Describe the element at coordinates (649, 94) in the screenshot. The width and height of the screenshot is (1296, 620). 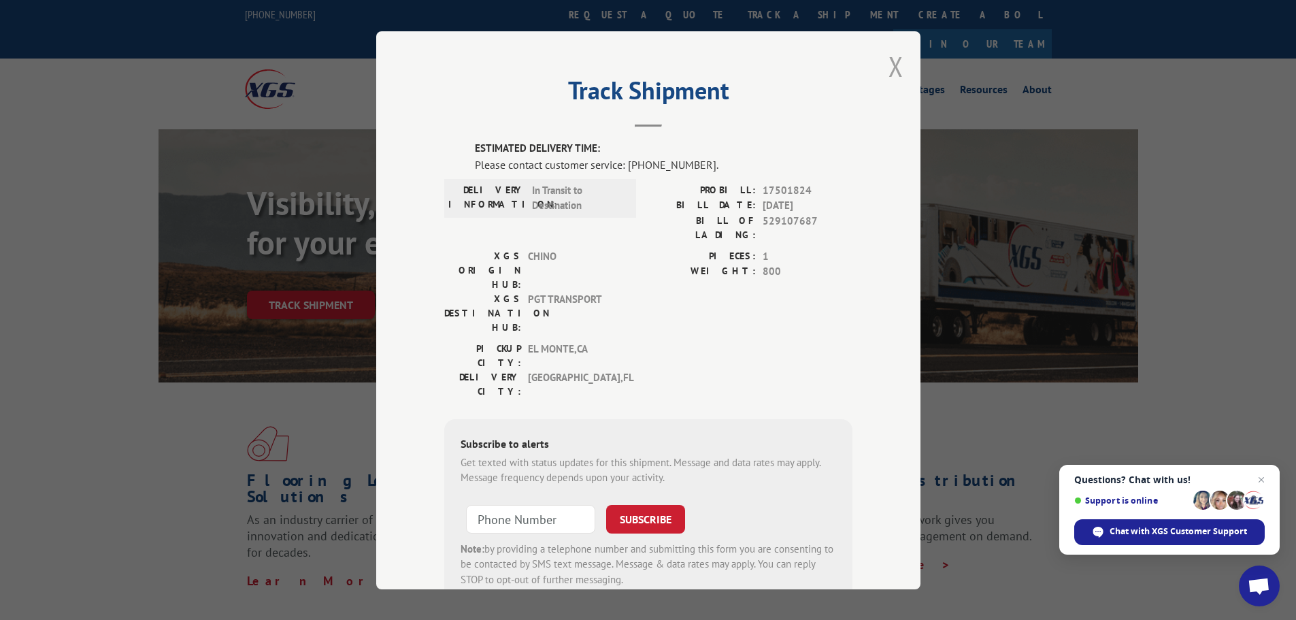
I see `h2: Track Shipment` at that location.